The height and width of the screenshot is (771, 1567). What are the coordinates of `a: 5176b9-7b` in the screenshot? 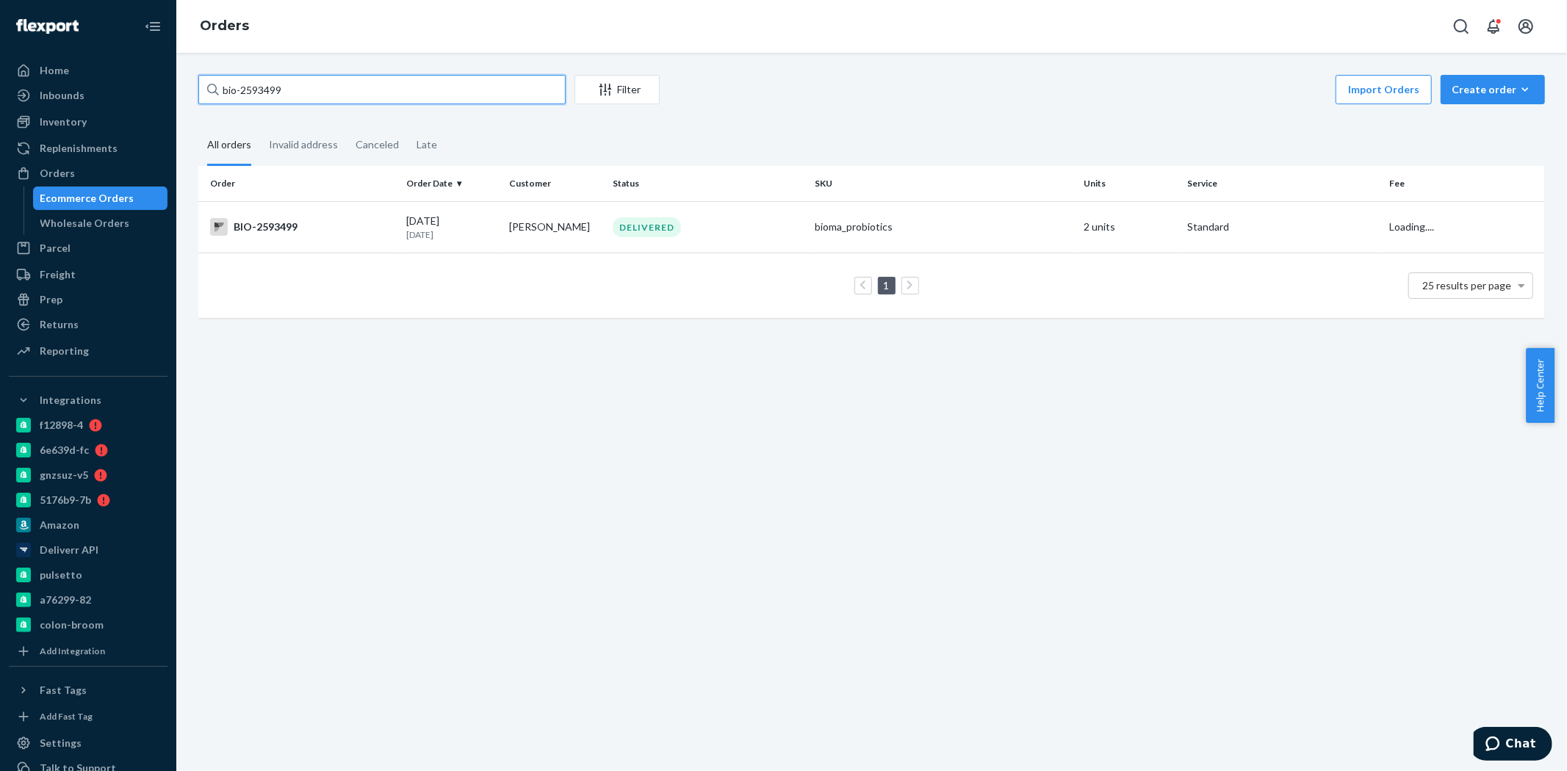 It's located at (88, 500).